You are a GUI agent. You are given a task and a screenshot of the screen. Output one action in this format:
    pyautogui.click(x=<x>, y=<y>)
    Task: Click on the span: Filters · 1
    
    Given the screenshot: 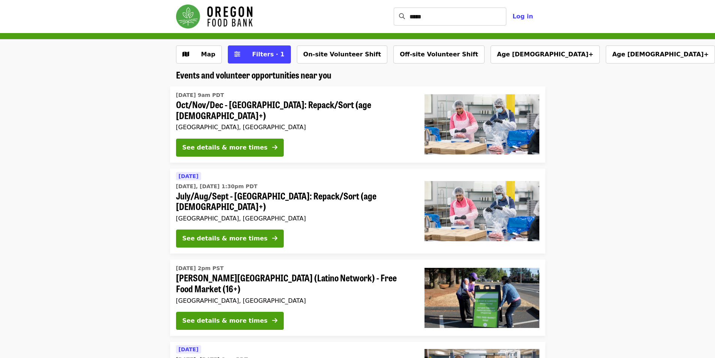 What is the action you would take?
    pyautogui.click(x=268, y=54)
    